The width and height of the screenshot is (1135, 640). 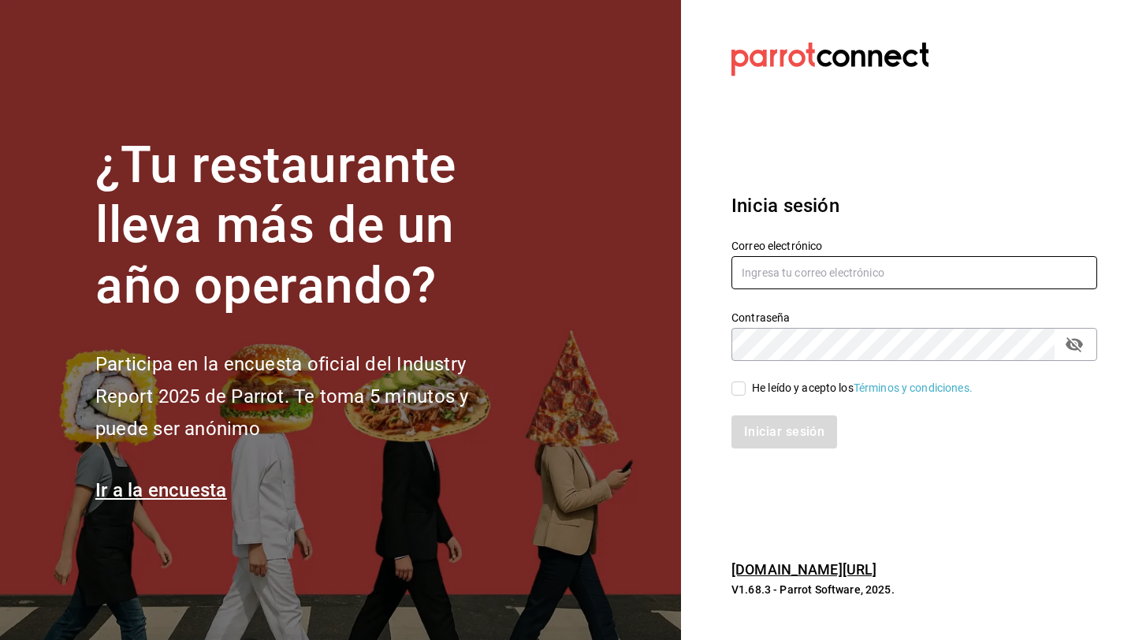 What do you see at coordinates (915, 273) in the screenshot?
I see `input: Ingresa tu correo electrónico` at bounding box center [915, 273].